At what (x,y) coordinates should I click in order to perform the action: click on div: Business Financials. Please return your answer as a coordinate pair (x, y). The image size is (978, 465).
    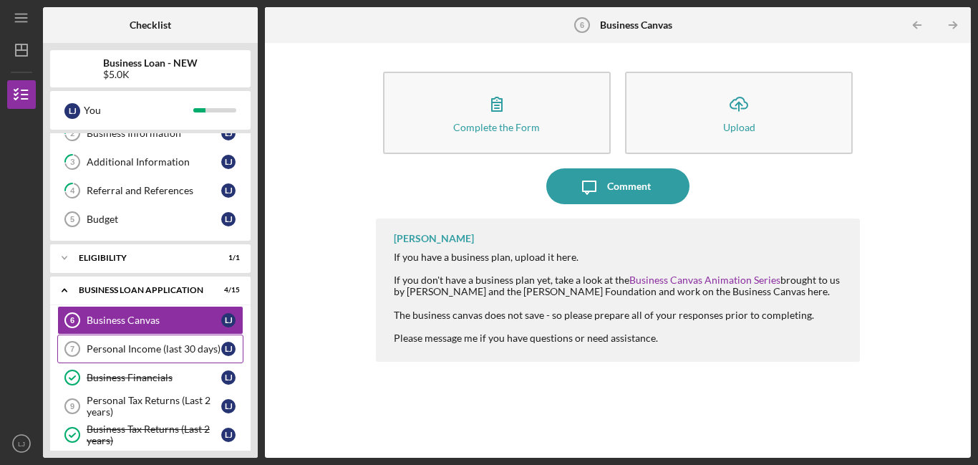
    Looking at the image, I should click on (154, 377).